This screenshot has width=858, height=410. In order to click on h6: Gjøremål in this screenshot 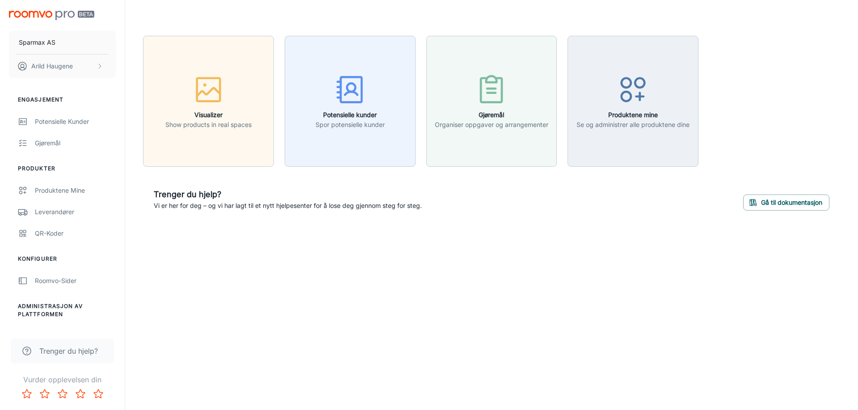, I will do `click(492, 115)`.